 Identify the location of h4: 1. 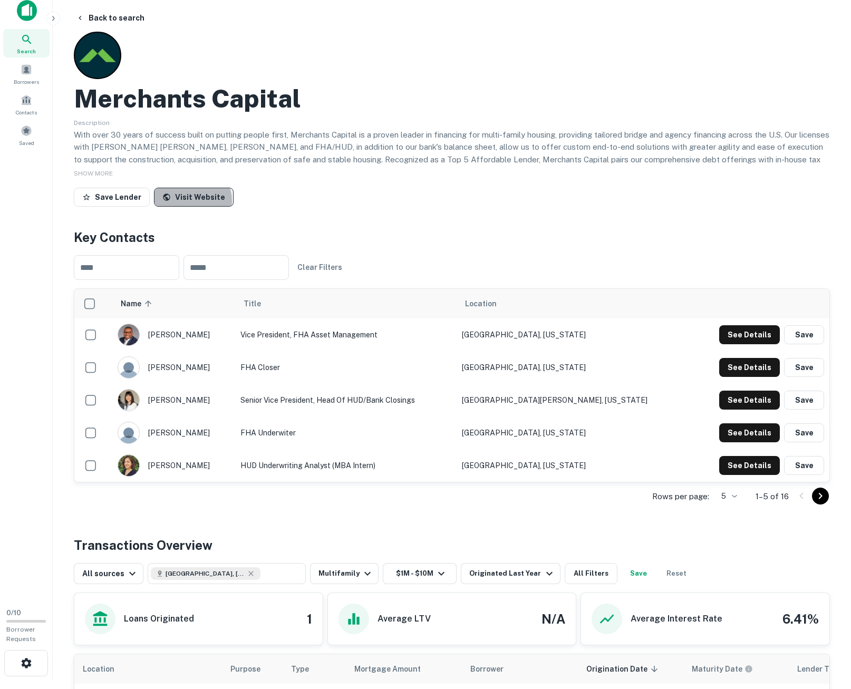
(310, 619).